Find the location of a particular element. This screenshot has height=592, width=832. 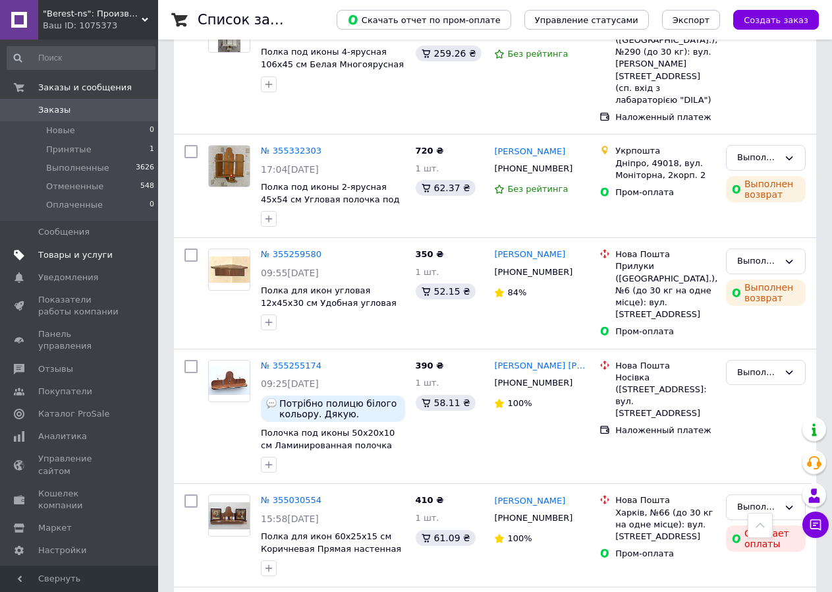

span: Уведомления is located at coordinates (68, 277).